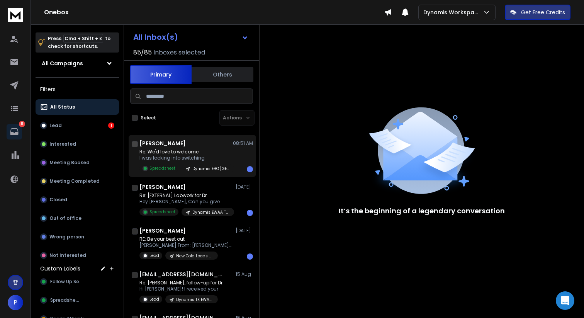 The image size is (584, 318). I want to click on p: Wrong person, so click(67, 237).